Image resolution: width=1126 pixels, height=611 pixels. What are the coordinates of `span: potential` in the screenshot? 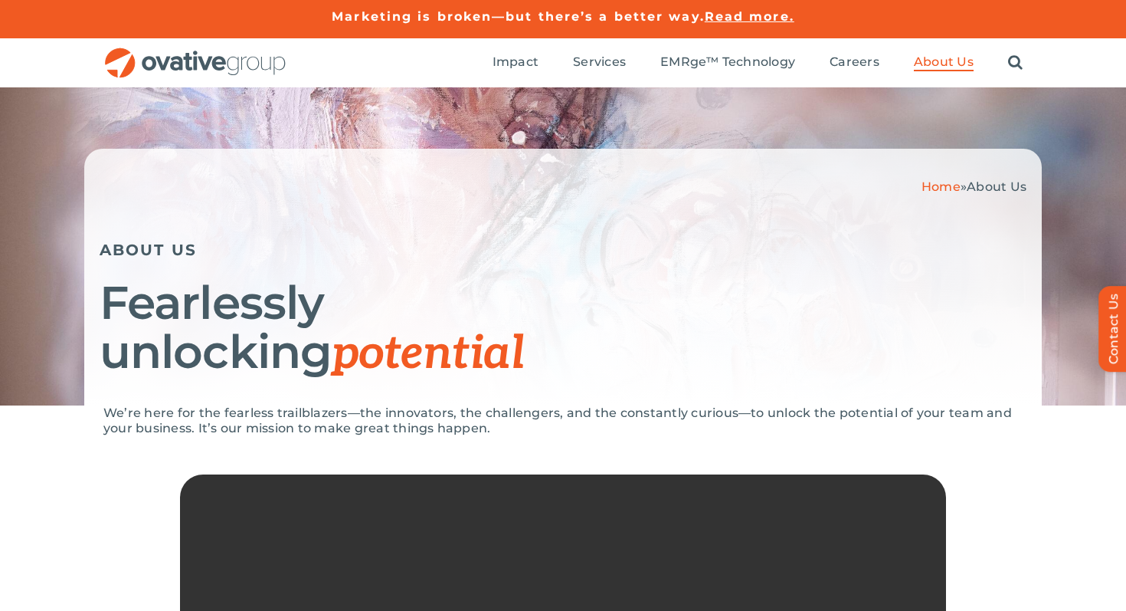 It's located at (428, 354).